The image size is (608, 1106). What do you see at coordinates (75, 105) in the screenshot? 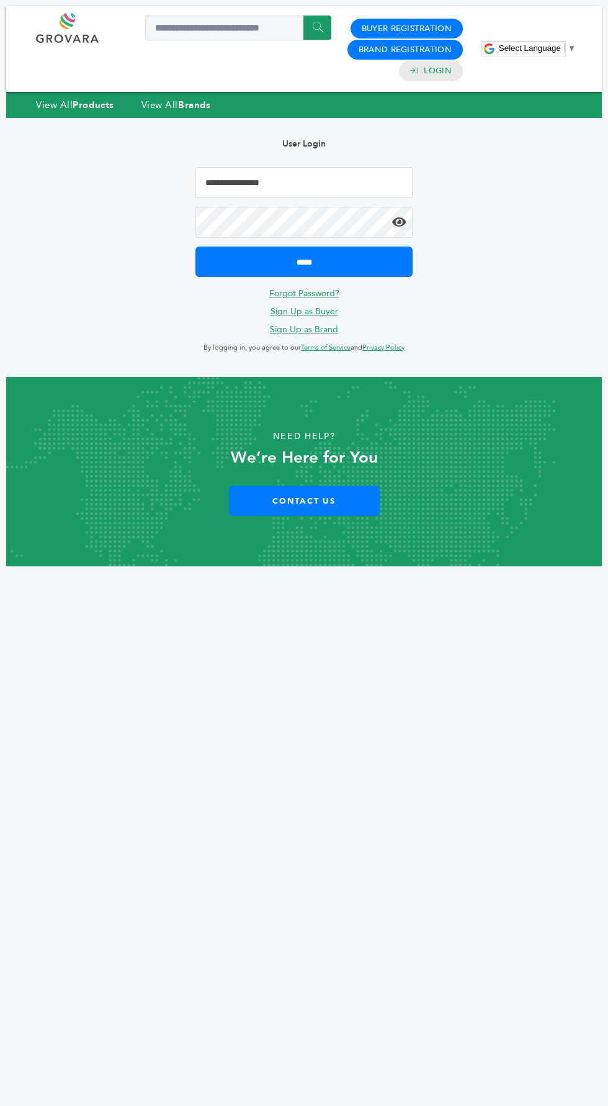
I see `a: View AllProducts` at bounding box center [75, 105].